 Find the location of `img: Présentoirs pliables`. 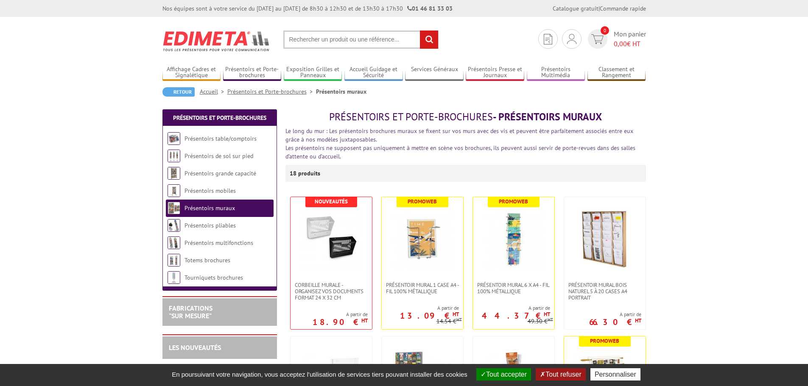

img: Présentoirs pliables is located at coordinates (174, 226).